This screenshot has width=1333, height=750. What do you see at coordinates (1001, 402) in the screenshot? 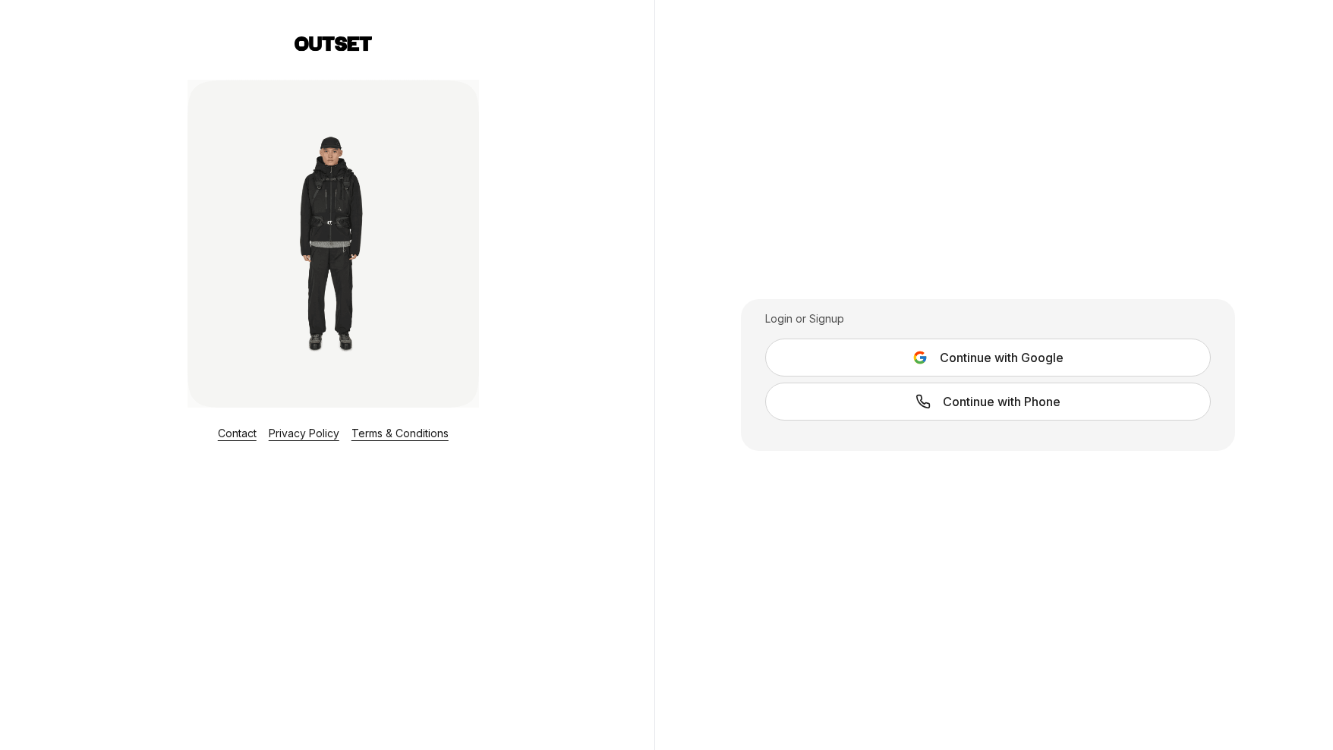
I see `span: Continue with Phone` at bounding box center [1001, 402].